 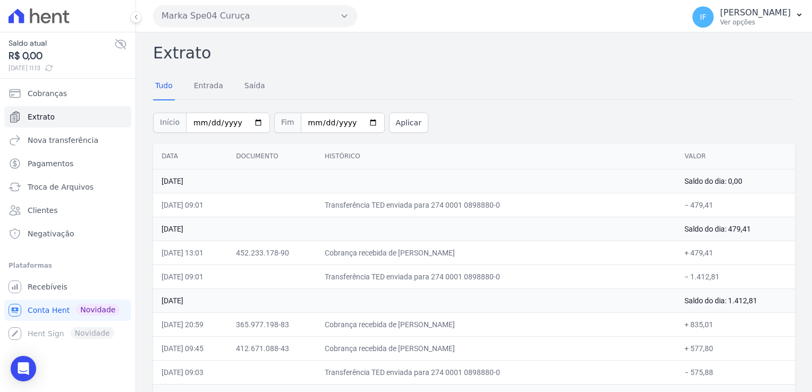 What do you see at coordinates (288, 123) in the screenshot?
I see `span: Fim` at bounding box center [288, 123].